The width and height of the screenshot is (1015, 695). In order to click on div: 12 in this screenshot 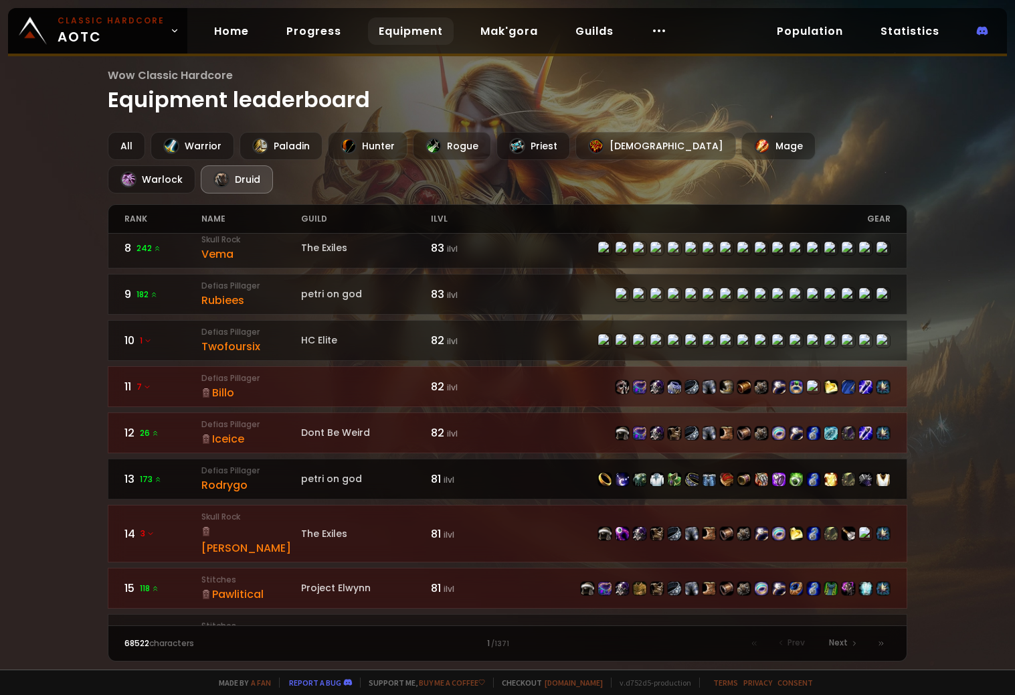, I will do `click(163, 432)`.